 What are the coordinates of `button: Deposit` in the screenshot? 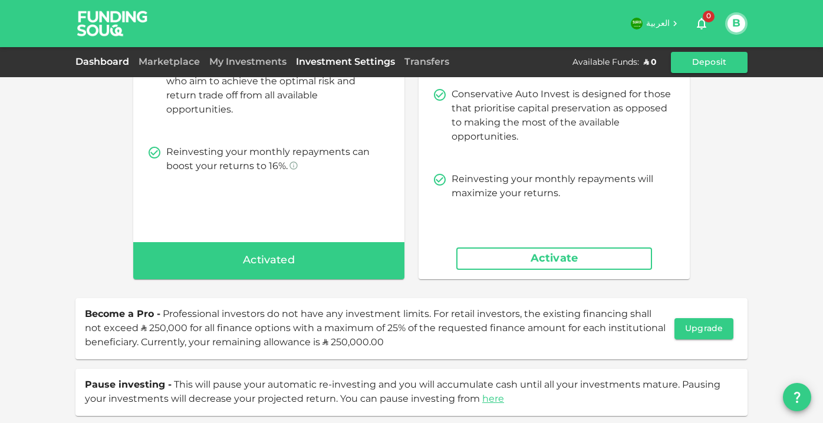 It's located at (709, 62).